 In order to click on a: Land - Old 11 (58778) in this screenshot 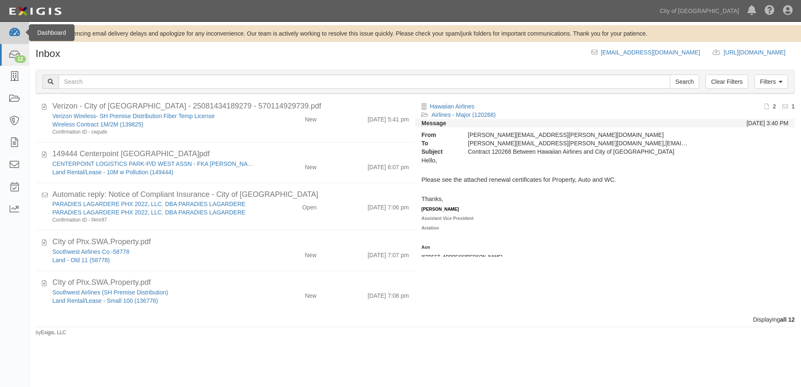, I will do `click(81, 260)`.